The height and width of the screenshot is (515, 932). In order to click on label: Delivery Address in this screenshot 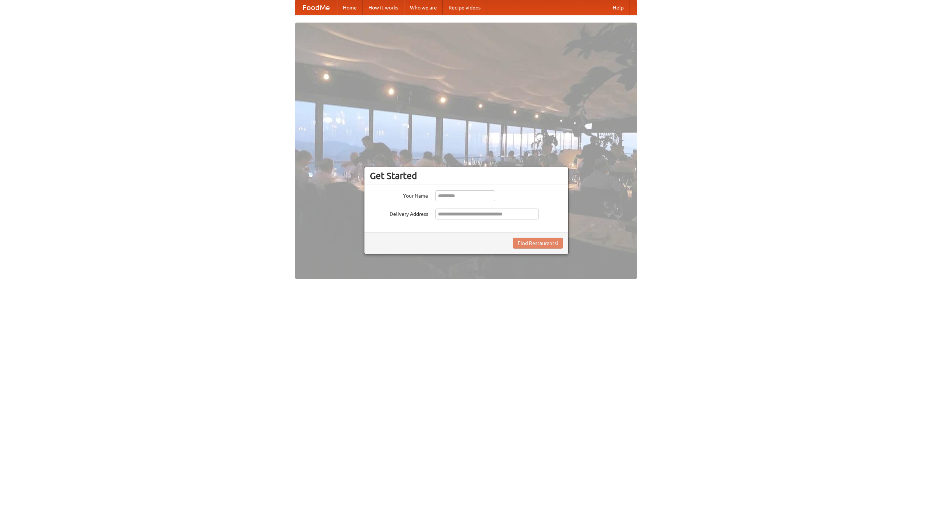, I will do `click(399, 213)`.